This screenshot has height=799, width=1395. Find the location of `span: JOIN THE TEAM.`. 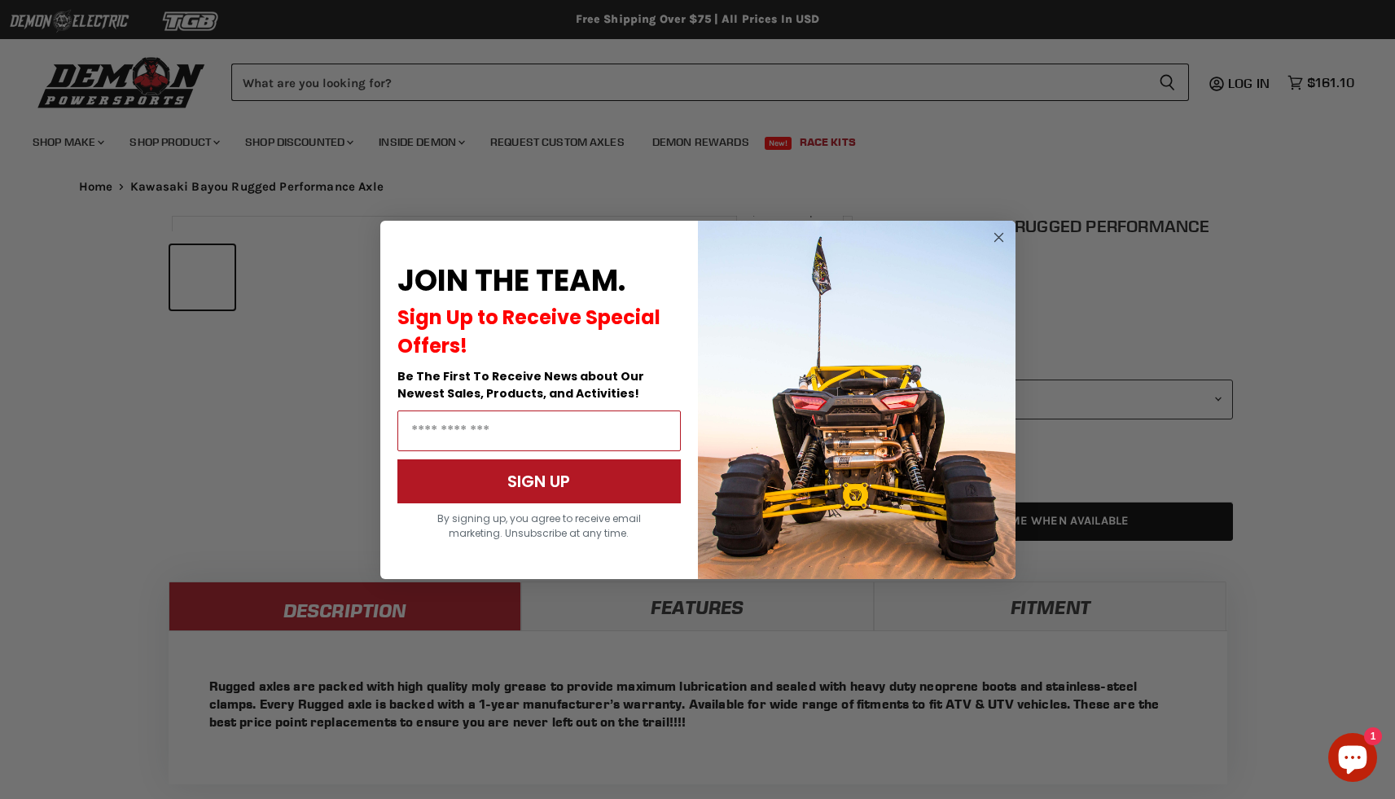

span: JOIN THE TEAM. is located at coordinates (511, 280).